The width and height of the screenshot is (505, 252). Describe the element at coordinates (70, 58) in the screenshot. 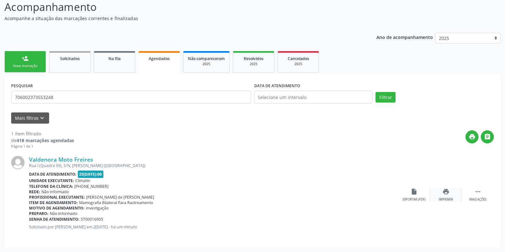

I see `span: Solicitados` at that location.